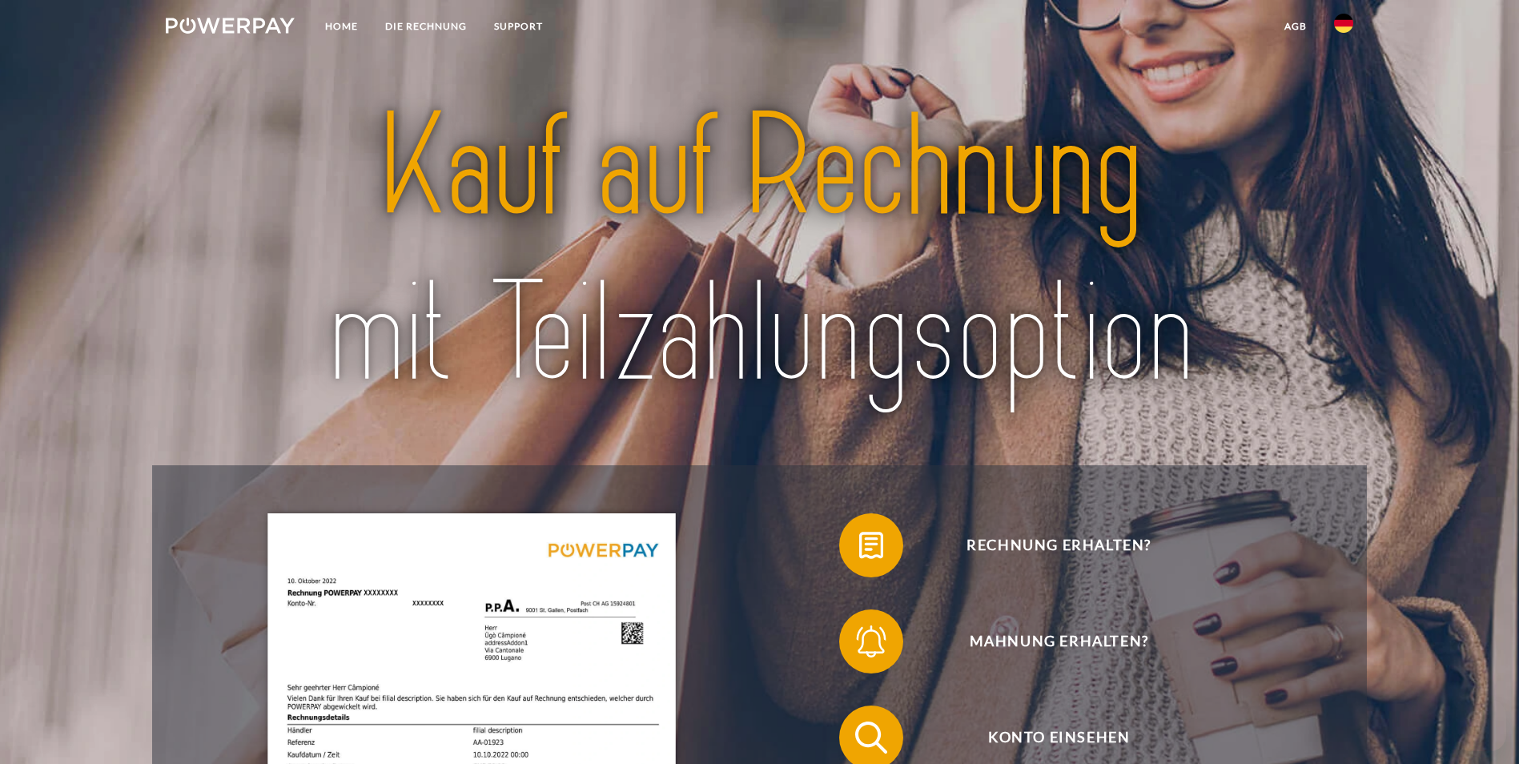 The height and width of the screenshot is (764, 1519). Describe the element at coordinates (1048, 641) in the screenshot. I see `button: Mahnung erhalten?` at that location.